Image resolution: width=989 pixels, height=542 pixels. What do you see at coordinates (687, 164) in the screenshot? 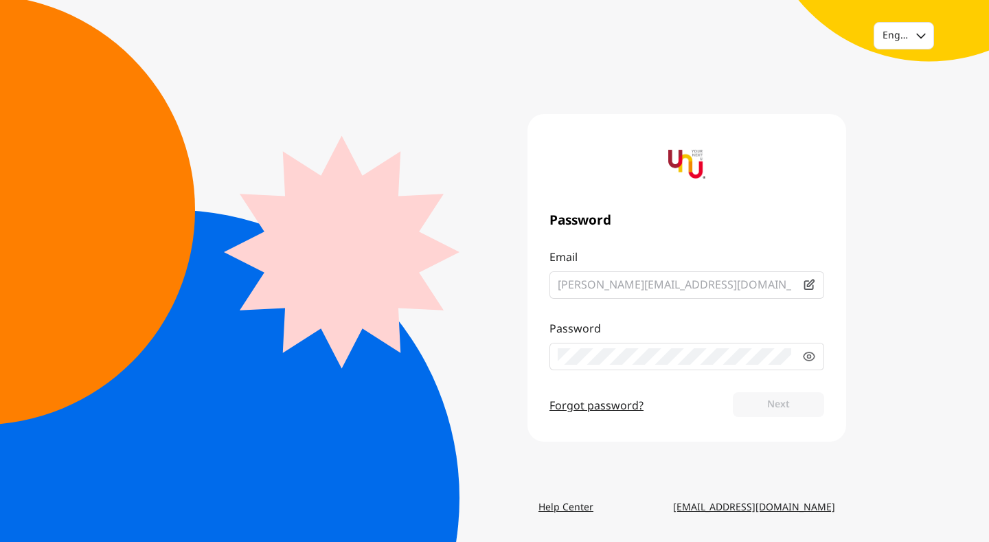
I see `img: yournextu-logo-vertical-compact-v2.png` at bounding box center [687, 164].